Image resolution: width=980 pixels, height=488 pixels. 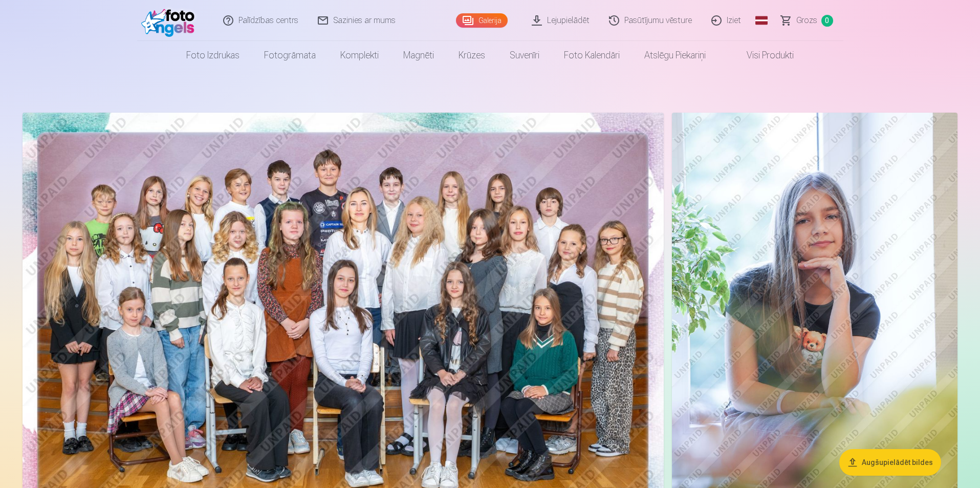 I want to click on a: Foto izdrukas, so click(x=213, y=55).